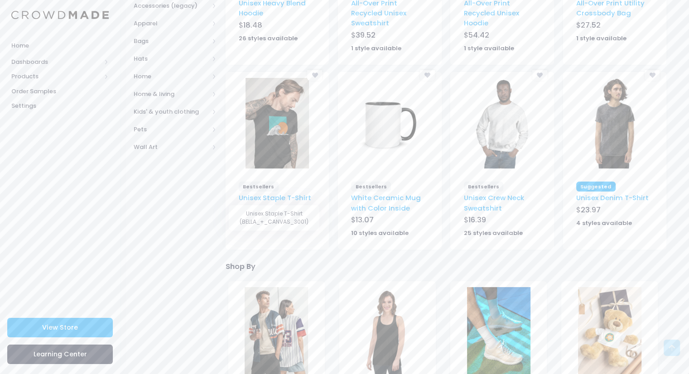  I want to click on span: Bags, so click(171, 41).